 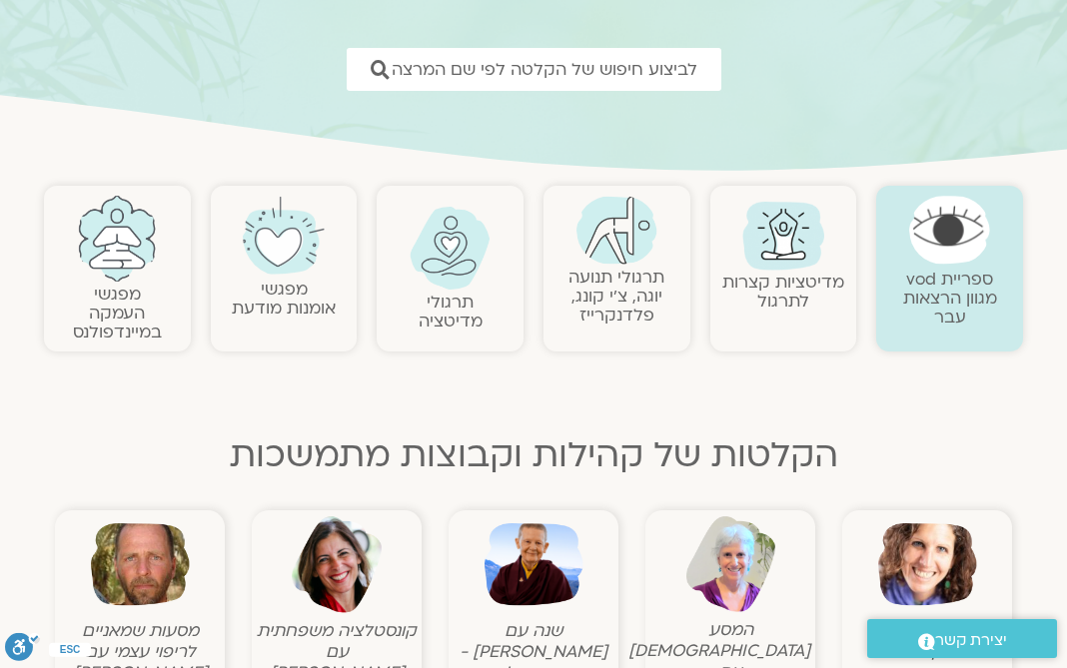 What do you see at coordinates (927, 641) in the screenshot?
I see `figcaption: קהילת תקשורת מקרבת` at bounding box center [927, 641].